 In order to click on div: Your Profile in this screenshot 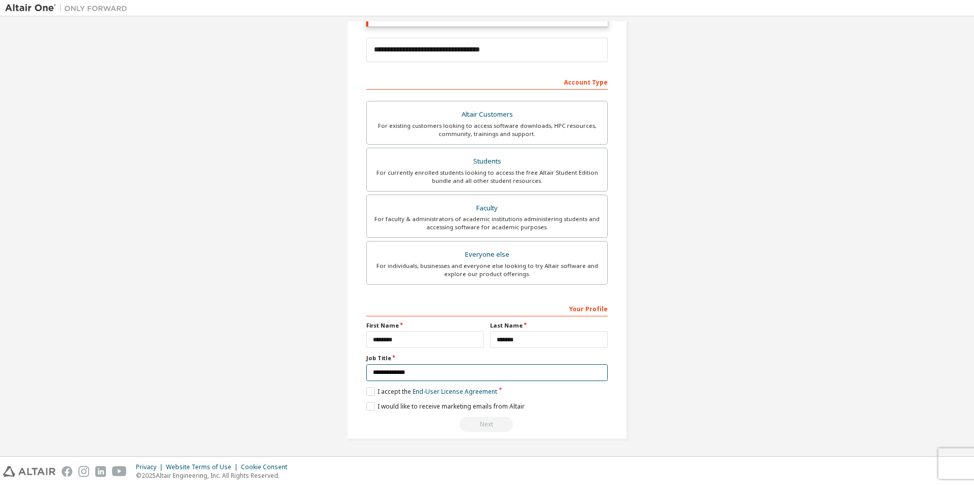, I will do `click(487, 308)`.